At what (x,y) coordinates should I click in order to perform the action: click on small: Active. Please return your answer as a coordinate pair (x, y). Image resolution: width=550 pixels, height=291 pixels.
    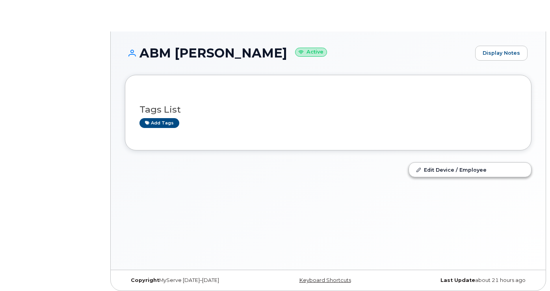
    Looking at the image, I should click on (311, 52).